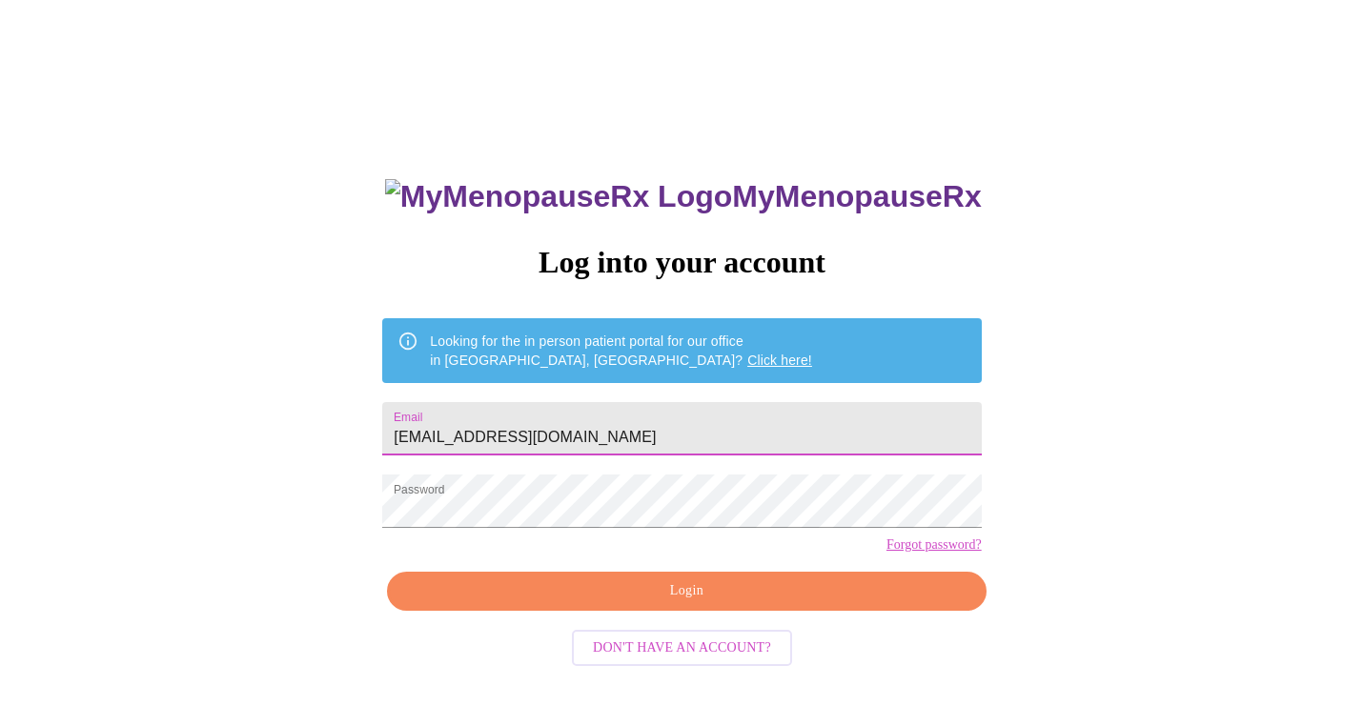  I want to click on a: Don't have an account?, so click(681, 646).